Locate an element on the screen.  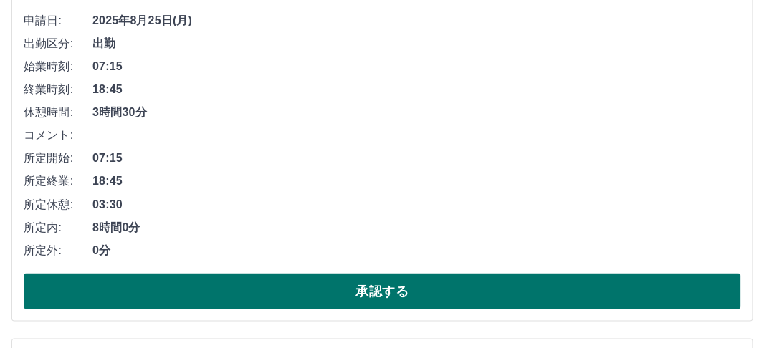
span: 申請日: is located at coordinates (58, 21).